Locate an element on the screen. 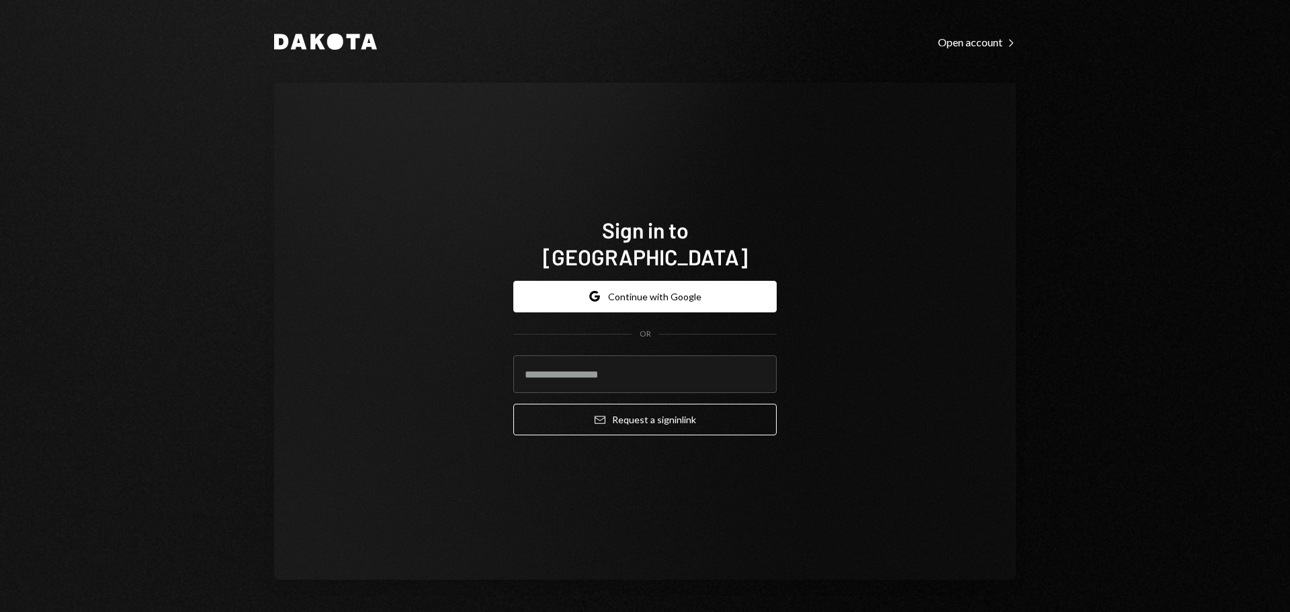 The image size is (1290, 612). div: OR is located at coordinates (645, 334).